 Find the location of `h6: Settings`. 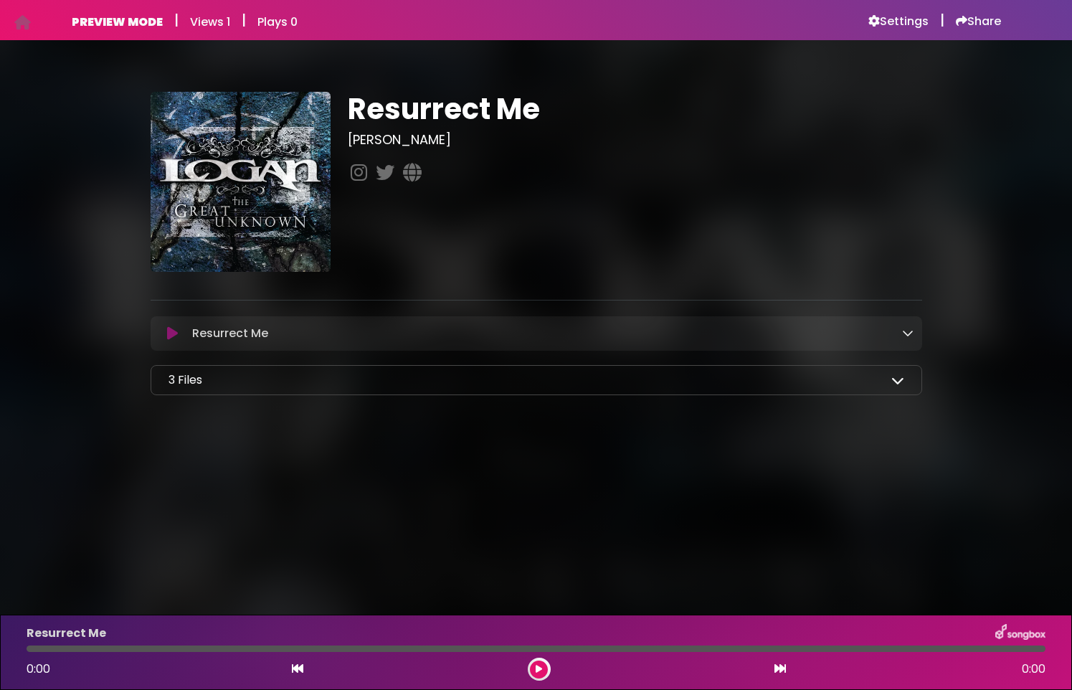

h6: Settings is located at coordinates (898, 22).